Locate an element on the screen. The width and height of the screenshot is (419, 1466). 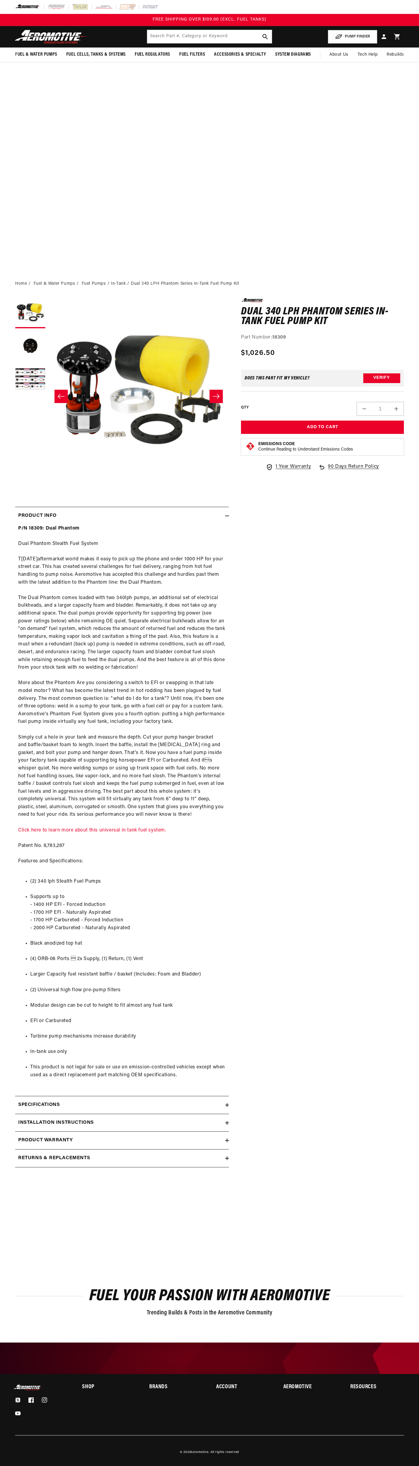
a: About Us is located at coordinates (339, 55).